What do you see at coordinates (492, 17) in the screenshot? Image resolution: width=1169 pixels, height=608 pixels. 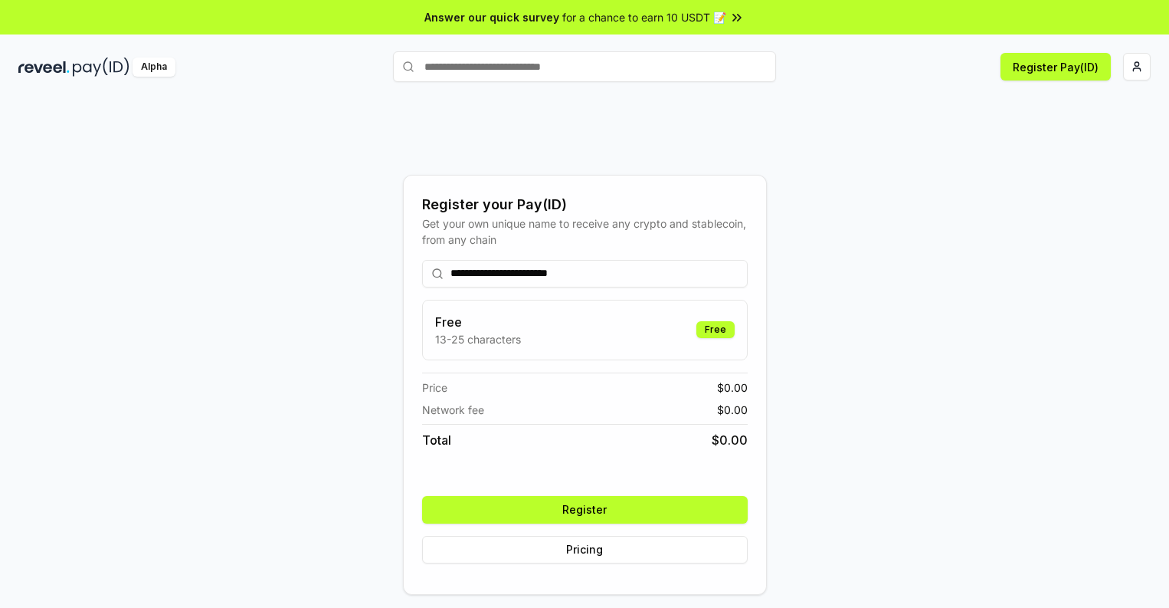 I see `span: Answer our quick survey` at bounding box center [492, 17].